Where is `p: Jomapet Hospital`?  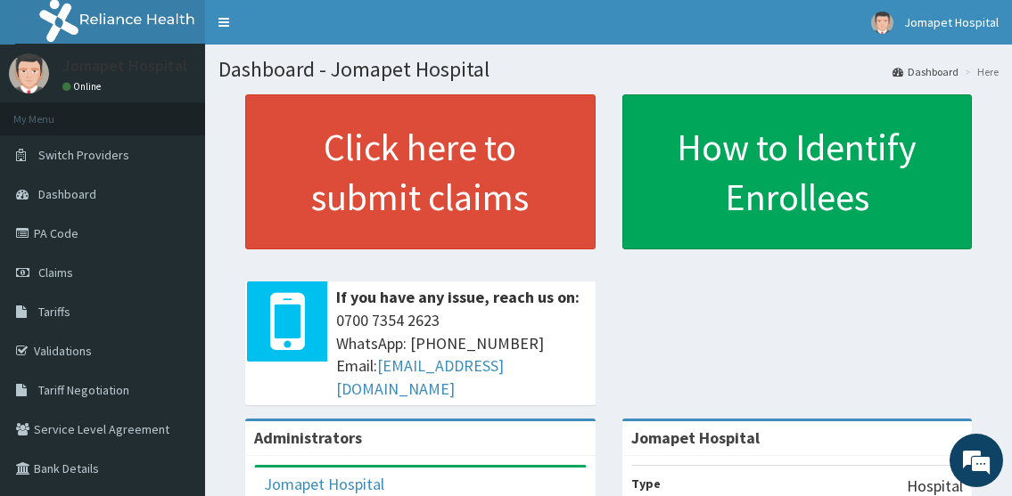
p: Jomapet Hospital is located at coordinates (125, 66).